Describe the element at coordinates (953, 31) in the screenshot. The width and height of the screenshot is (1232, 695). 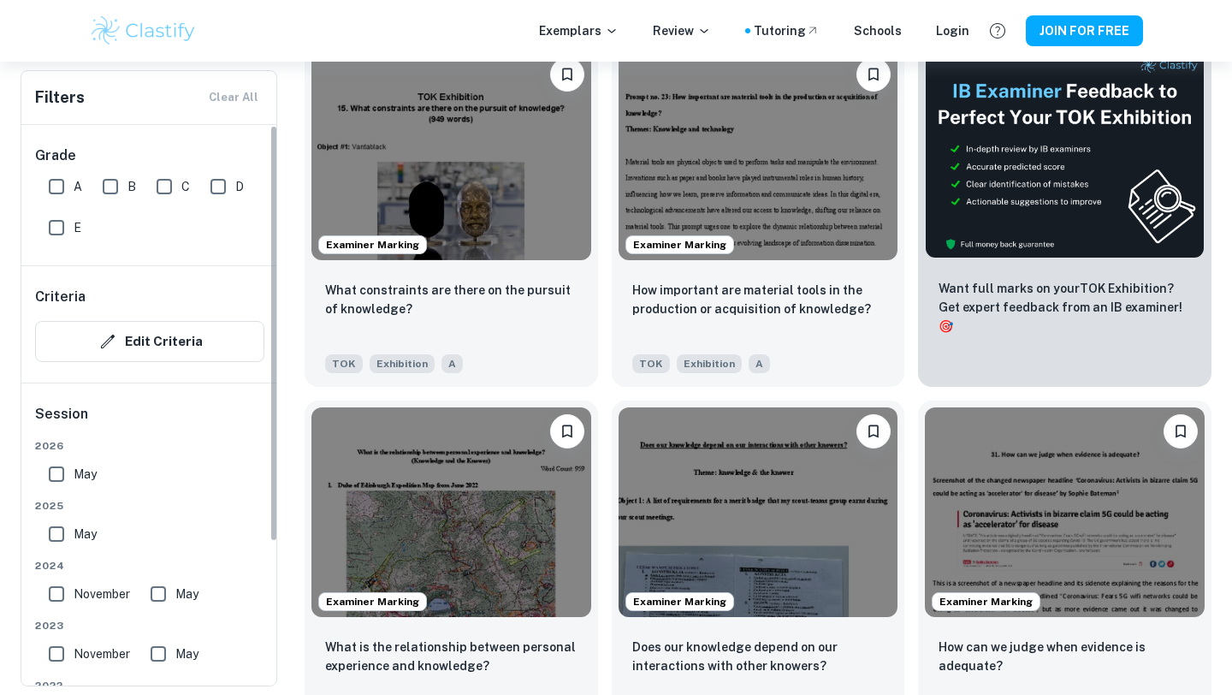
I see `a: Login` at that location.